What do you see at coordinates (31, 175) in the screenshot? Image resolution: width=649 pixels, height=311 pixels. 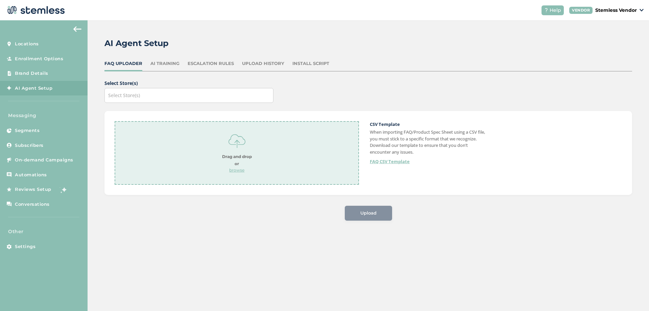 I see `span: Automations` at bounding box center [31, 175].